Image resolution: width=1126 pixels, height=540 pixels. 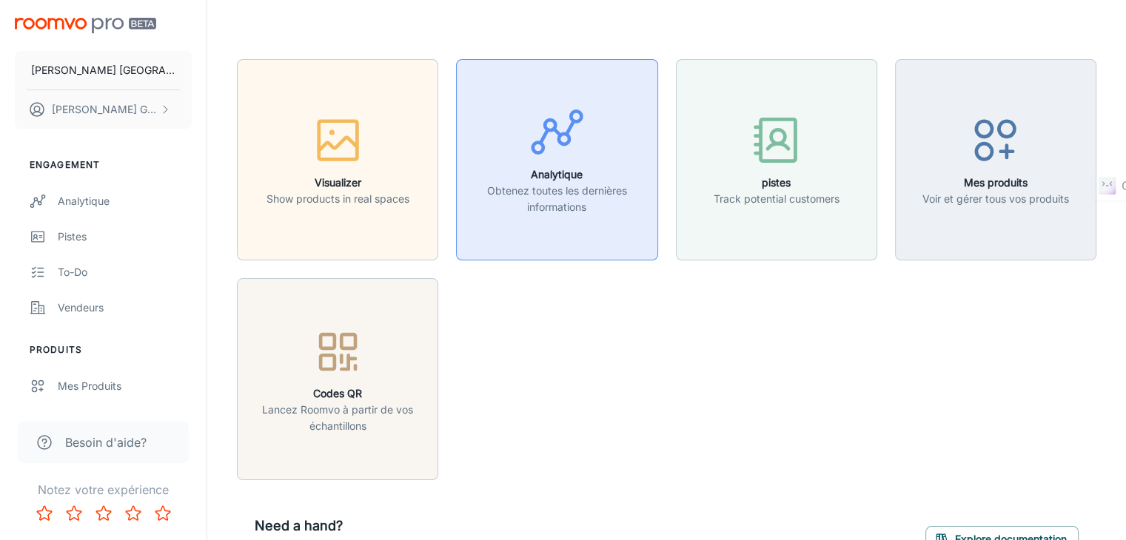 What do you see at coordinates (776, 183) in the screenshot?
I see `h6: pistes` at bounding box center [776, 183].